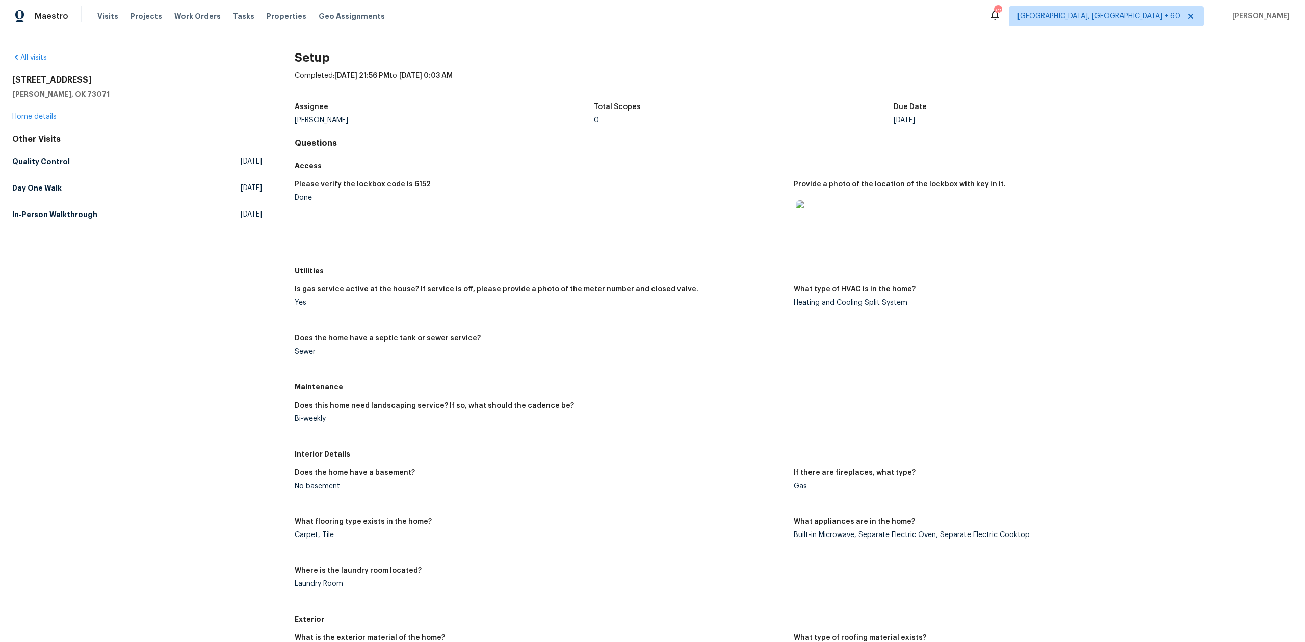  Describe the element at coordinates (854, 473) in the screenshot. I see `h5: If there are fireplaces, what type?` at that location.